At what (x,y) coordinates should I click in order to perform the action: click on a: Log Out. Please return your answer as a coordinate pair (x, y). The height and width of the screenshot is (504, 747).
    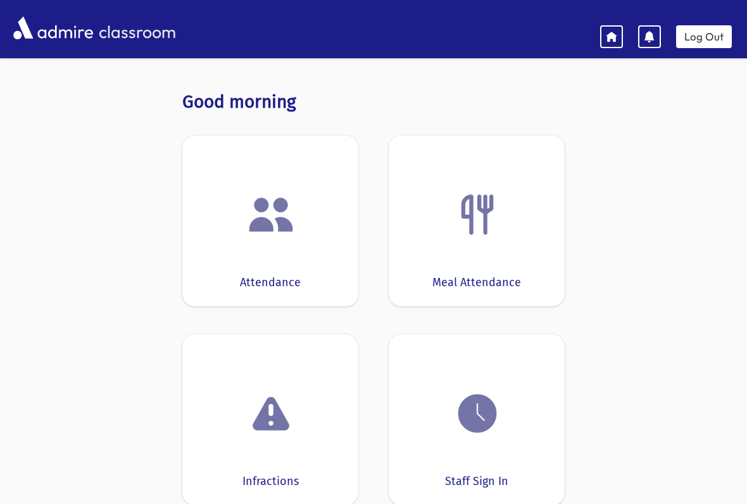
    Looking at the image, I should click on (704, 37).